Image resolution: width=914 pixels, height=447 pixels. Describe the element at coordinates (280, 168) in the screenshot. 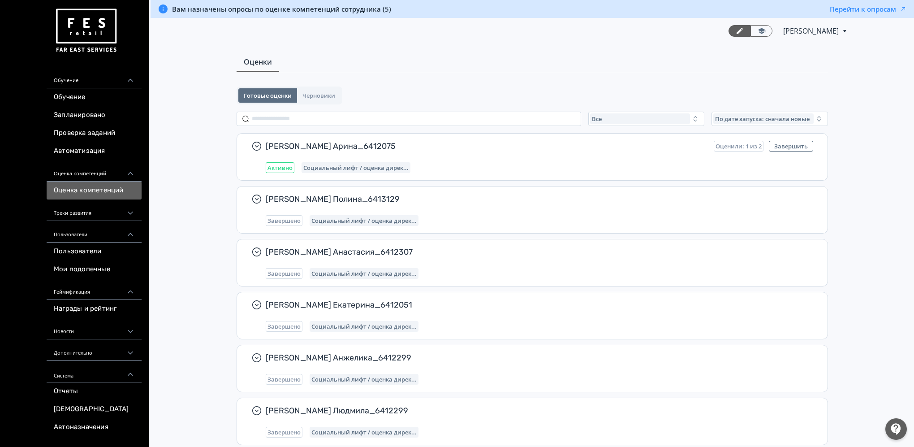

I see `span: Активно` at that location.